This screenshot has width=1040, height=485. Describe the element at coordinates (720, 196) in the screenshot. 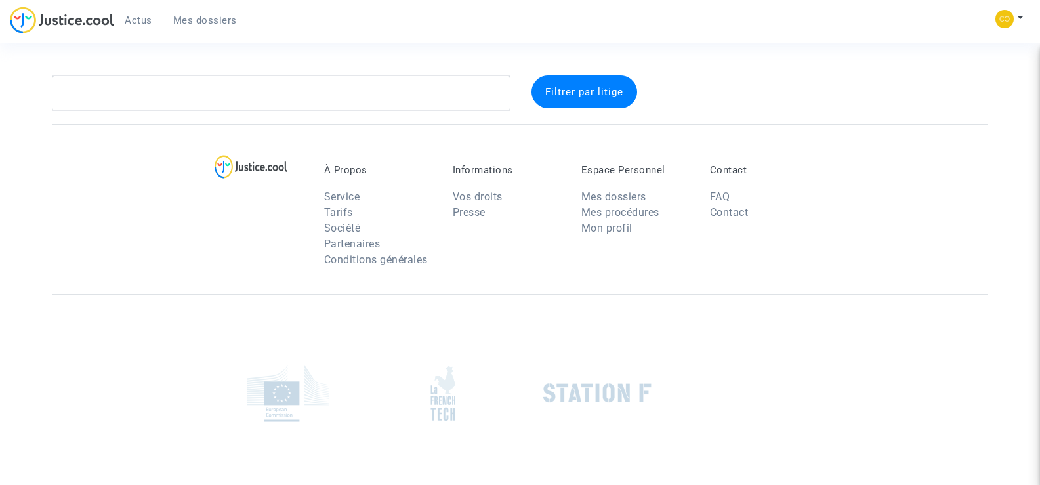

I see `a: FAQ` at that location.